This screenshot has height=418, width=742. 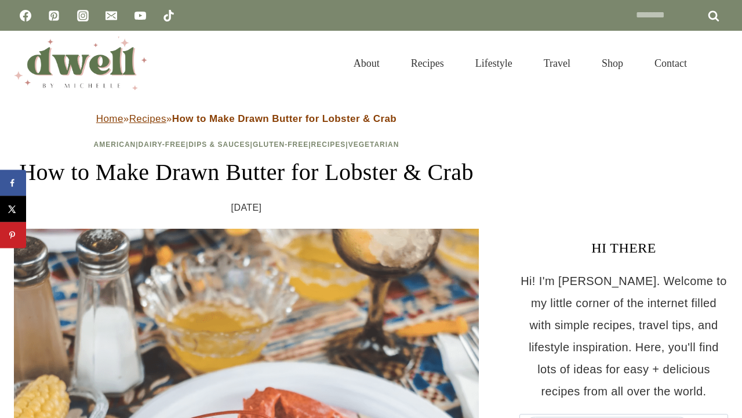 I want to click on a: Vegetarian, so click(x=374, y=144).